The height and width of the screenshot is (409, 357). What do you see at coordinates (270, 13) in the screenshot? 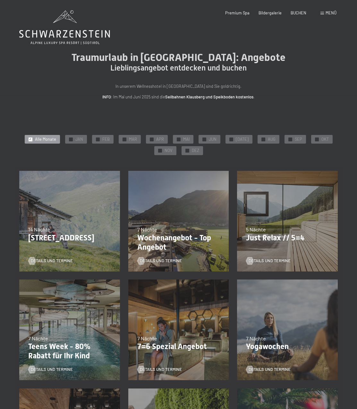
I see `a: Bildergalerie` at bounding box center [270, 13].